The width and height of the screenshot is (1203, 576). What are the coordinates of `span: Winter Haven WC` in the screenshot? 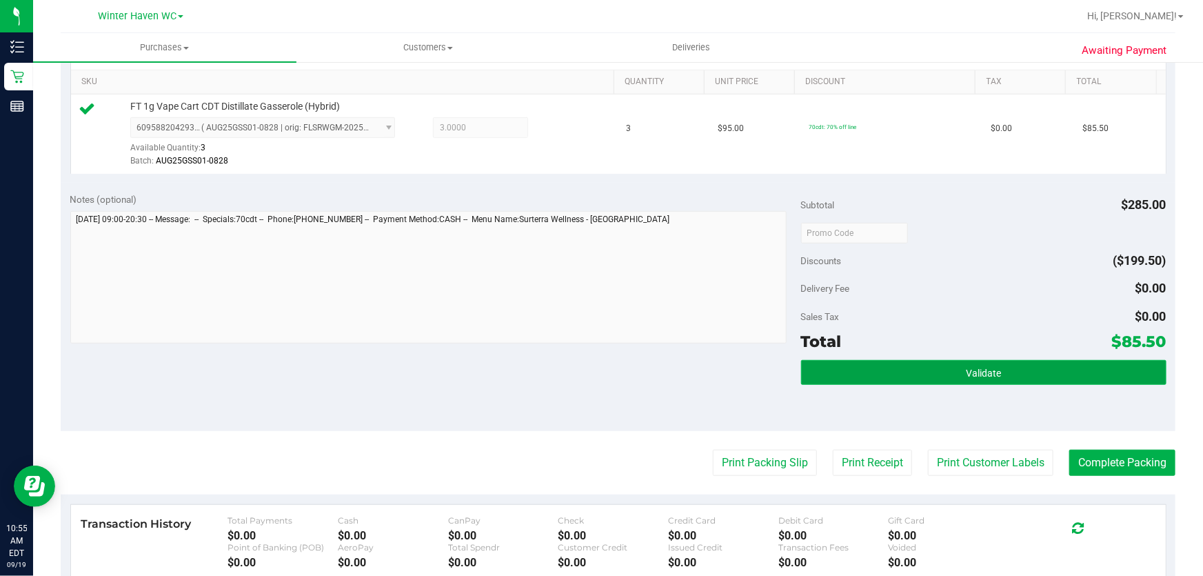 It's located at (137, 16).